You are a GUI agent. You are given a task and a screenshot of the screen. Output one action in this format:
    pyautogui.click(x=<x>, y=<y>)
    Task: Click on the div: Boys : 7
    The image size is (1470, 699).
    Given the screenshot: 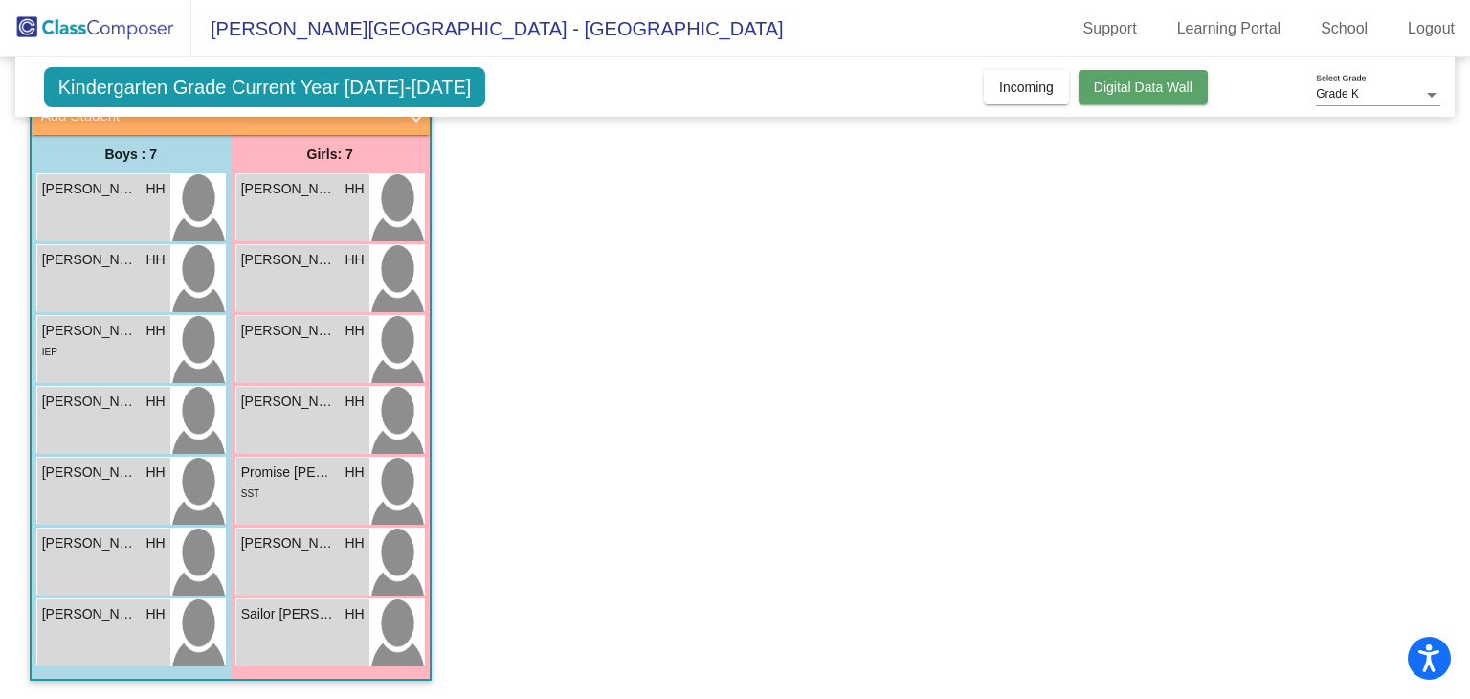 What is the action you would take?
    pyautogui.click(x=131, y=154)
    